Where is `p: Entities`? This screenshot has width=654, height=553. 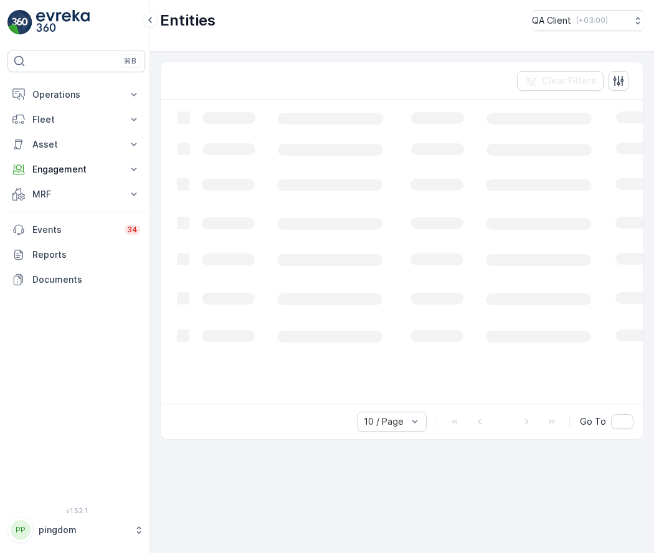
p: Entities is located at coordinates (187, 21).